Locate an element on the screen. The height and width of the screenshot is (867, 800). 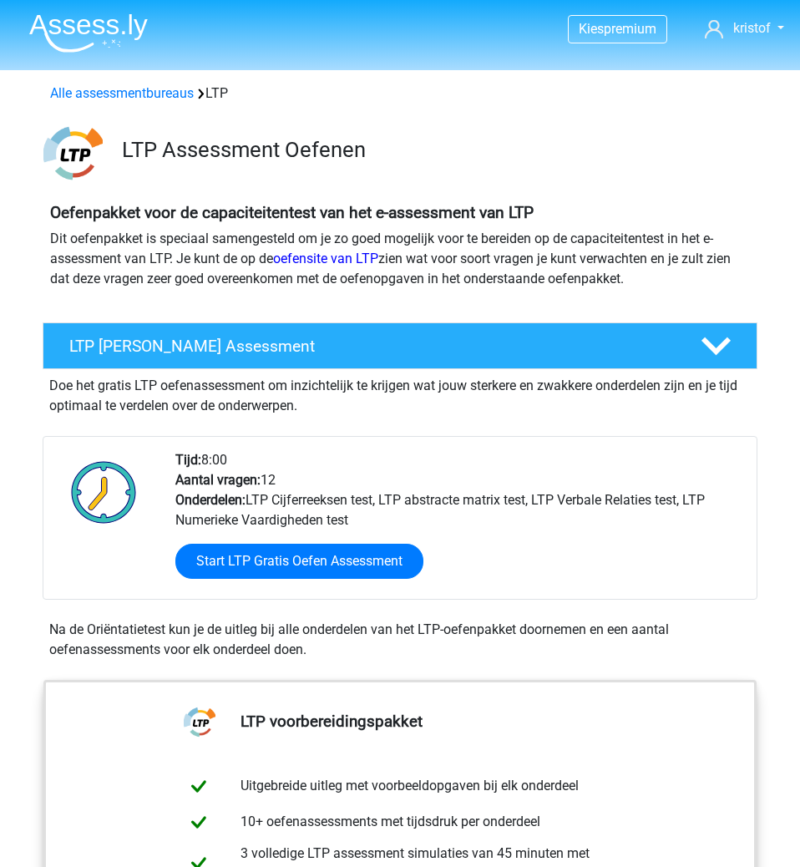
img: Assessly is located at coordinates (89, 33).